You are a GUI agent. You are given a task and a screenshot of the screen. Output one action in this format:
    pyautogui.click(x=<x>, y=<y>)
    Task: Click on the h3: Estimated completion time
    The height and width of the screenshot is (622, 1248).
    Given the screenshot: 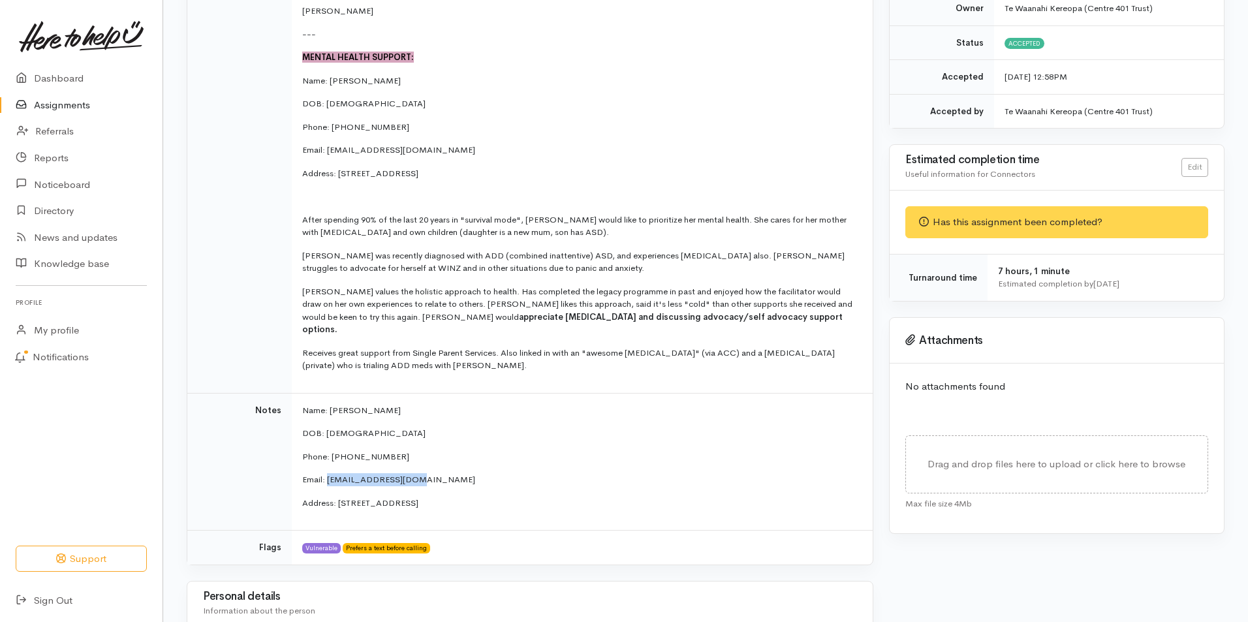 What is the action you would take?
    pyautogui.click(x=1043, y=160)
    